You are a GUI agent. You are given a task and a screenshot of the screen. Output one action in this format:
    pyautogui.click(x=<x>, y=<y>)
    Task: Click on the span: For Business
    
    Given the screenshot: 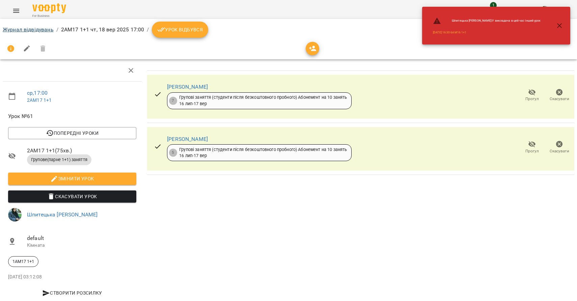 What is the action you would take?
    pyautogui.click(x=49, y=16)
    